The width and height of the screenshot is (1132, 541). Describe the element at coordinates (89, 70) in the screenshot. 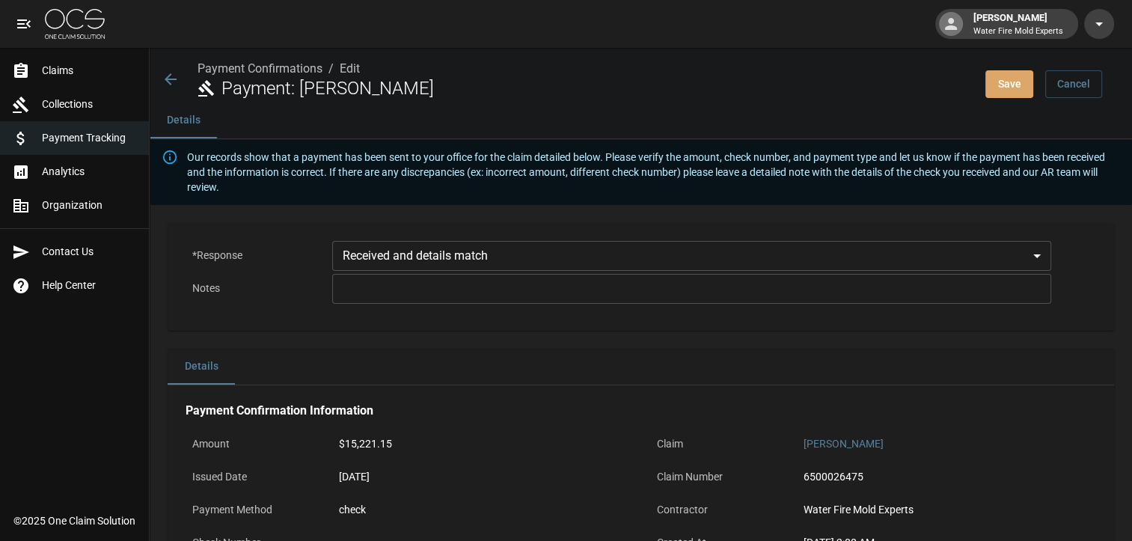

I see `span: Claims` at that location.